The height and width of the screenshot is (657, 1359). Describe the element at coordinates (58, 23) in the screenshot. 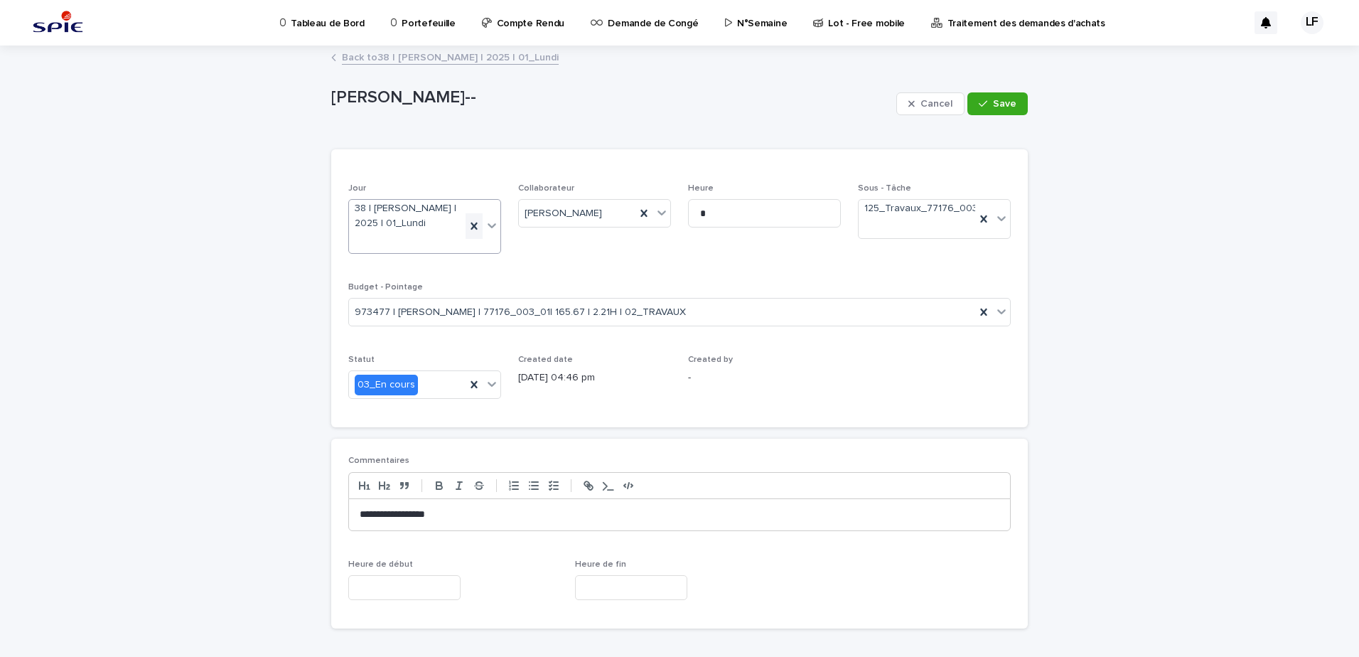

I see `img: svstPd6MQfCT1uX1QGkG` at that location.